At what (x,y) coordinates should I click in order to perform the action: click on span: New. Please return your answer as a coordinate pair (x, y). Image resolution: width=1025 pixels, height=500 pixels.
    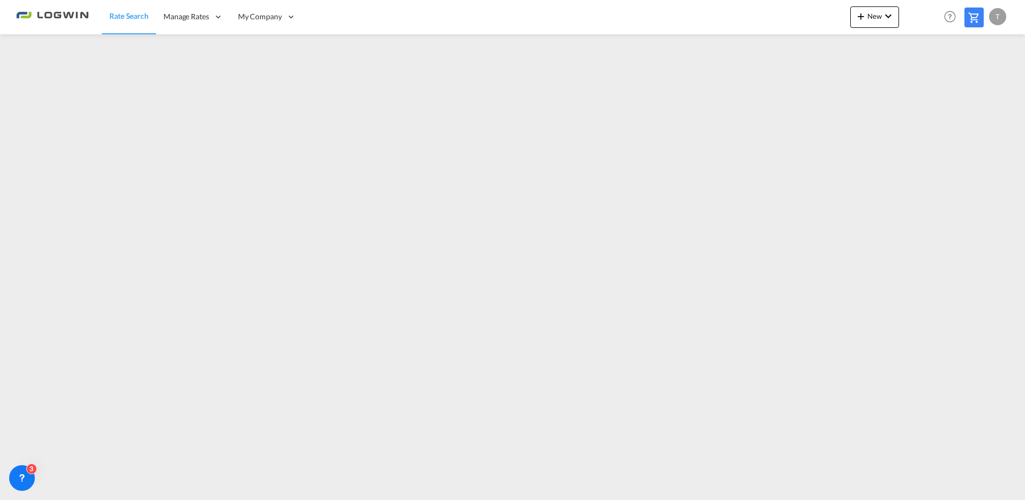
    Looking at the image, I should click on (874, 16).